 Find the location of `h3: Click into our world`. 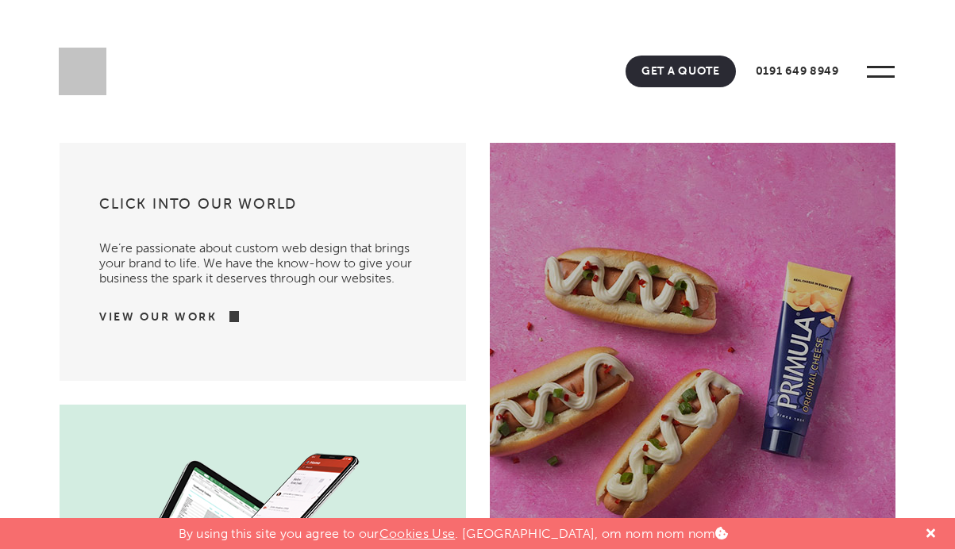

h3: Click into our world is located at coordinates (262, 209).